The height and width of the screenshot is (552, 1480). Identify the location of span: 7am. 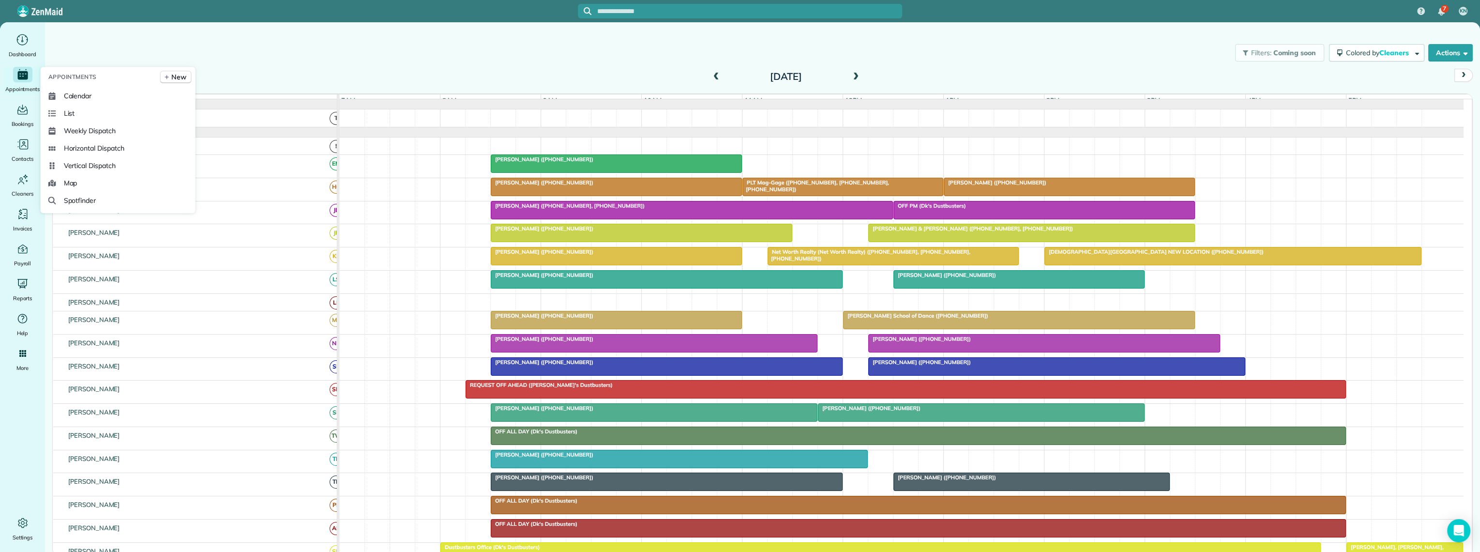
(348, 100).